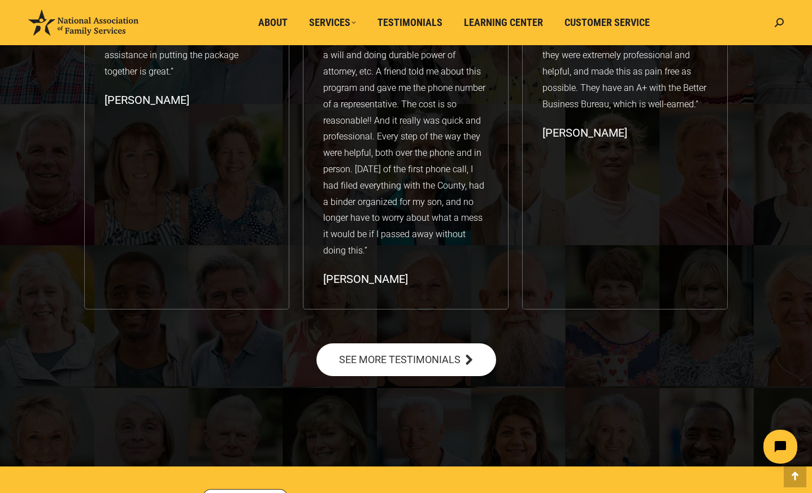 This screenshot has width=812, height=493. I want to click on a: About, so click(273, 23).